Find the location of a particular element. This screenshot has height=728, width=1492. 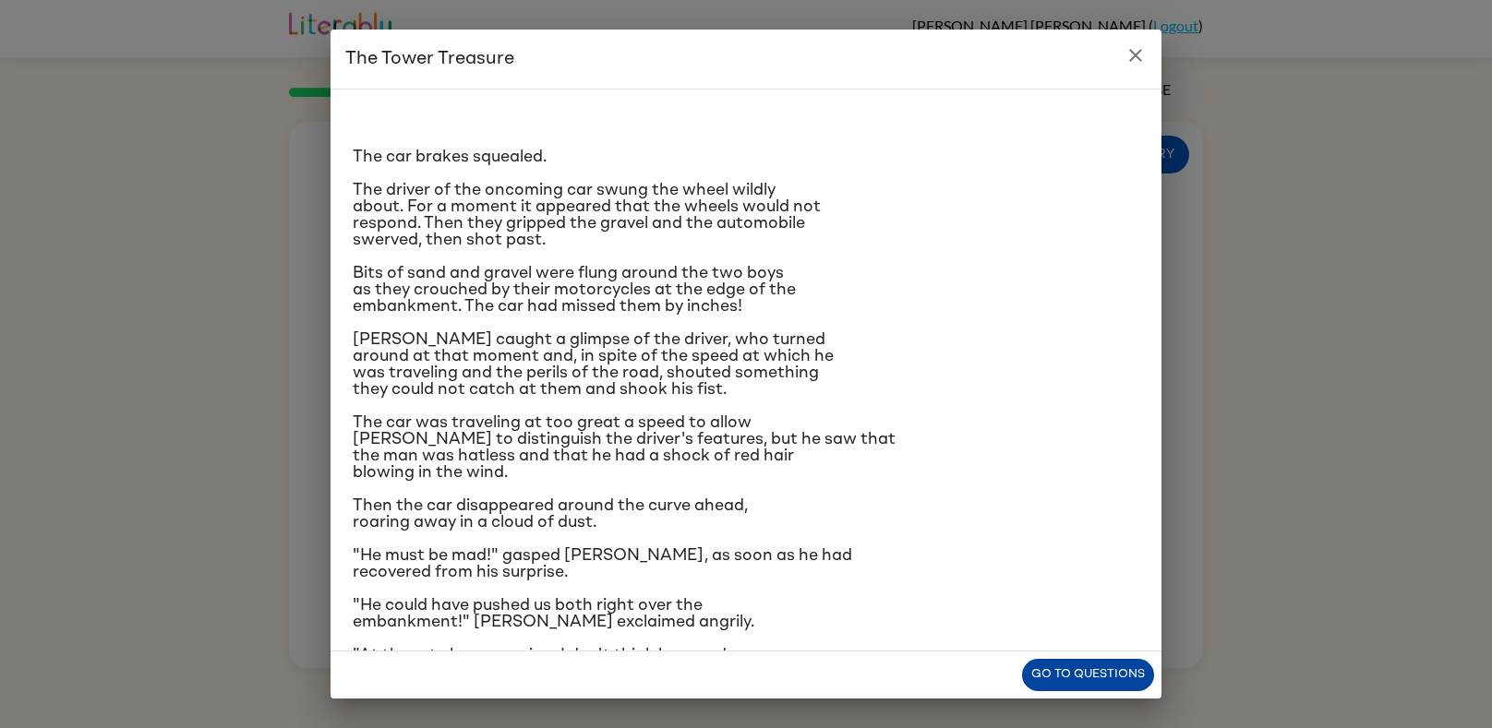

span: The car brakes squealed. is located at coordinates (449, 157).